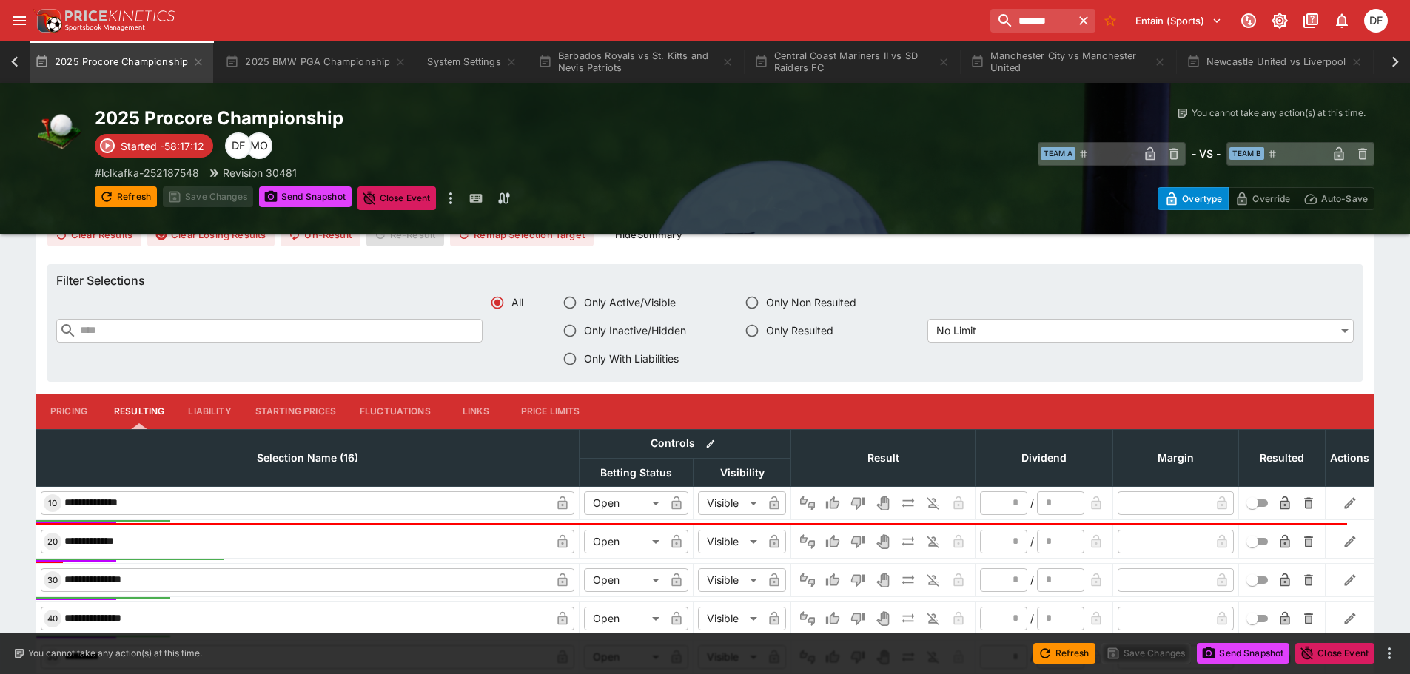 The width and height of the screenshot is (1410, 674). What do you see at coordinates (1342, 21) in the screenshot?
I see `button: Notifications` at bounding box center [1342, 21].